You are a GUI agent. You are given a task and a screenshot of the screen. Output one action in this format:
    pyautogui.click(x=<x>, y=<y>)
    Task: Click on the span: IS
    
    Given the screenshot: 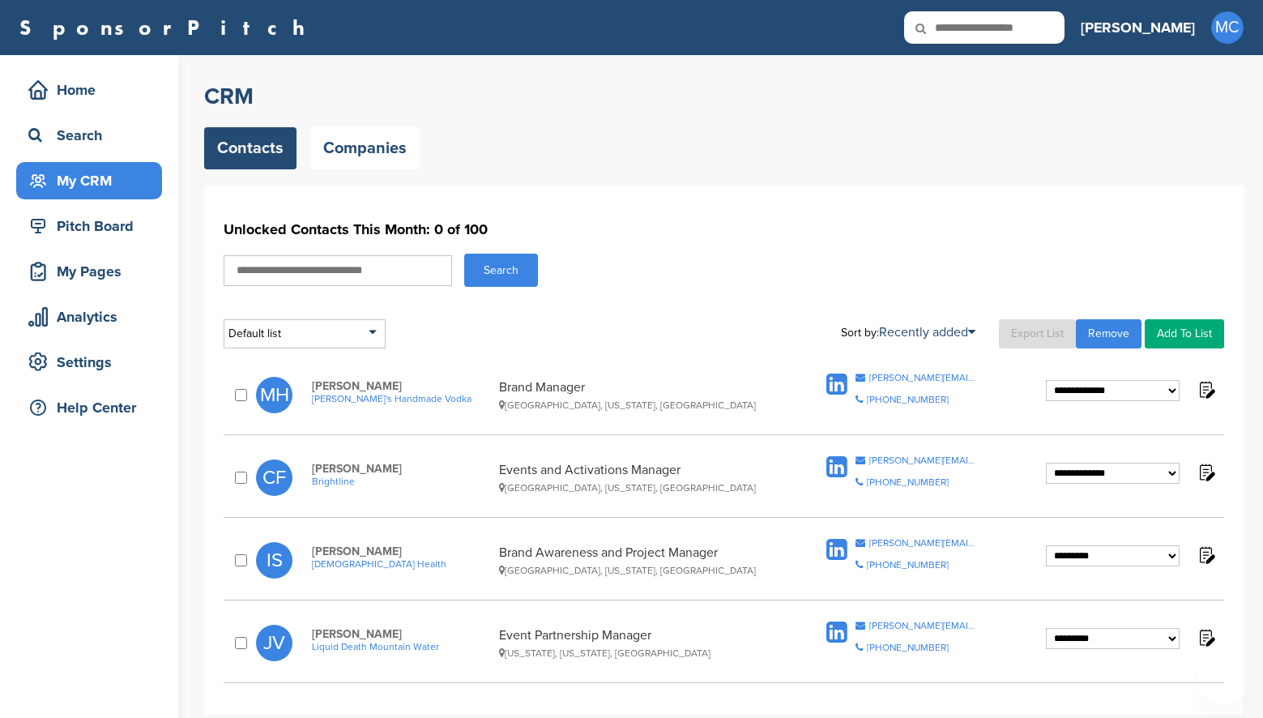 What is the action you would take?
    pyautogui.click(x=274, y=560)
    